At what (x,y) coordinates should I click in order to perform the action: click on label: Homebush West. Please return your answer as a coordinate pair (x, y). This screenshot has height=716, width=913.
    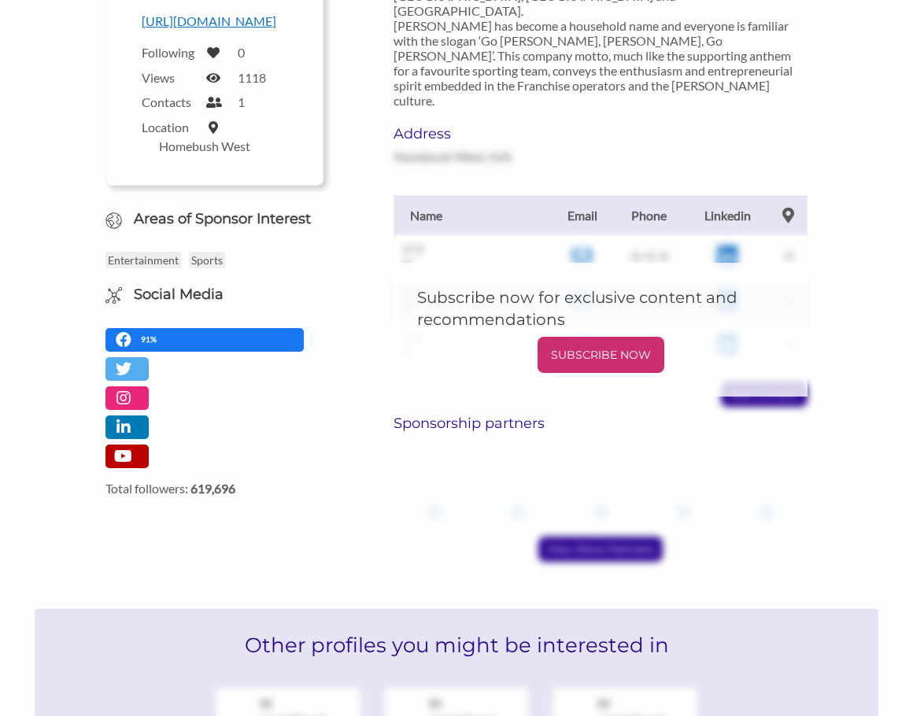
    Looking at the image, I should click on (205, 146).